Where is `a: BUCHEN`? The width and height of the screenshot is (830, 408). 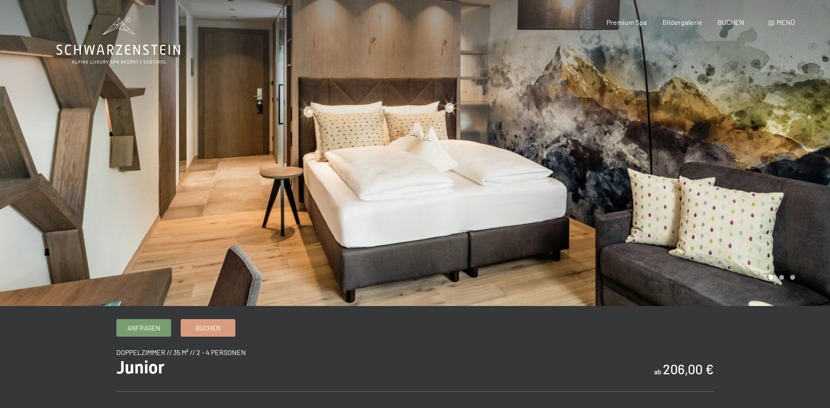 a: BUCHEN is located at coordinates (731, 22).